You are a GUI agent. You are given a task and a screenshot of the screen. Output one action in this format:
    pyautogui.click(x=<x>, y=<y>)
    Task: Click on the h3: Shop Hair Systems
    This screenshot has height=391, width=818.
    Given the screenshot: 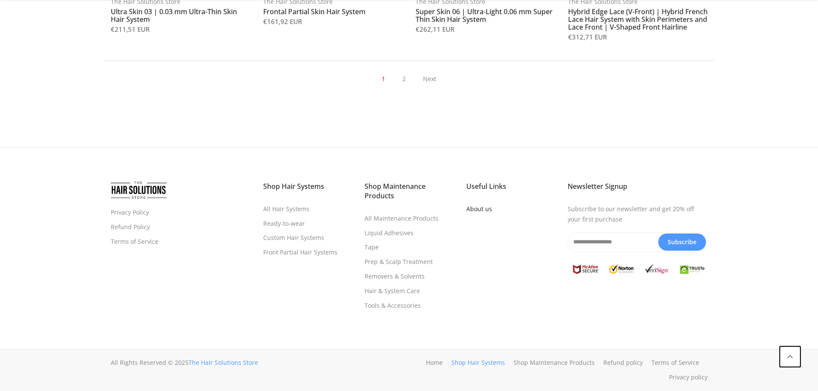 What is the action you would take?
    pyautogui.click(x=308, y=186)
    